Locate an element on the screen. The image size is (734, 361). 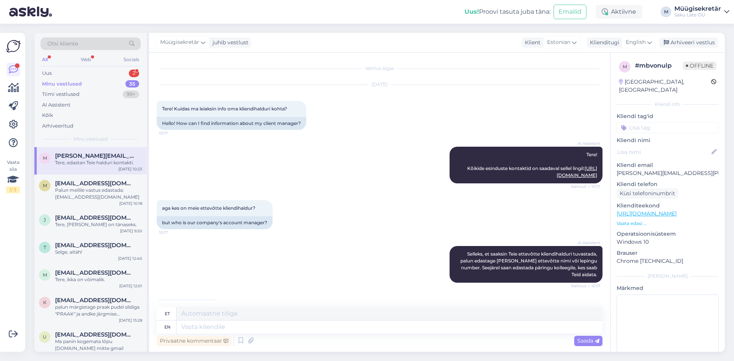
span: janek@joon.eu is located at coordinates (95, 218).